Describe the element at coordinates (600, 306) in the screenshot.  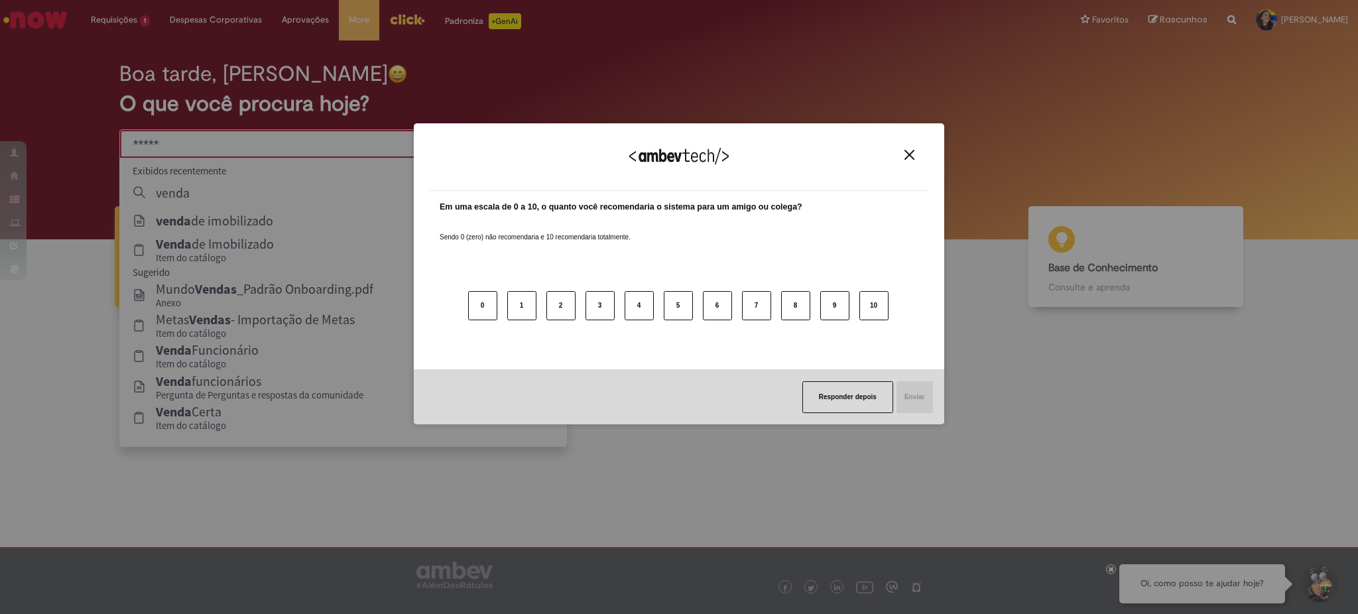
I see `button: 3` at that location.